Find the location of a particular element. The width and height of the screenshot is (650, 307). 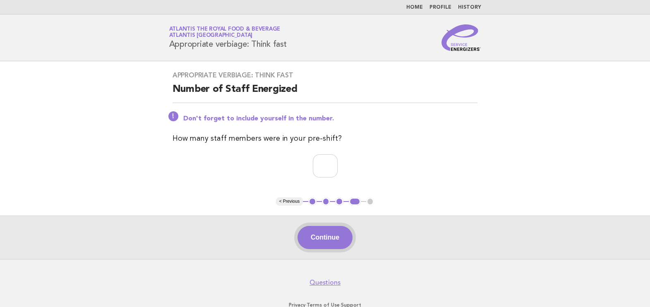

a: Profile is located at coordinates (440, 7).